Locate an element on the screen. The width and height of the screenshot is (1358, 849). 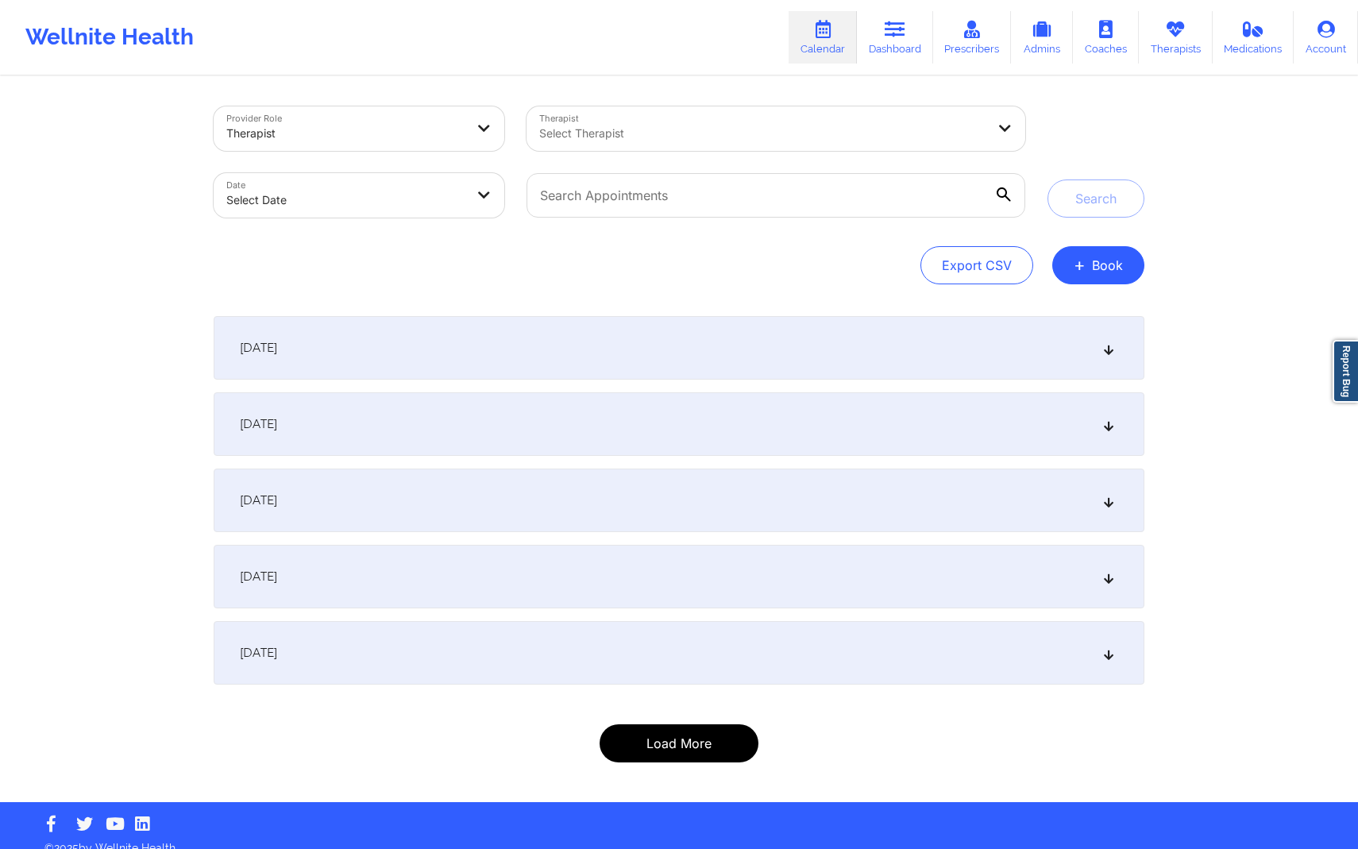
a: Medications is located at coordinates (1254, 37).